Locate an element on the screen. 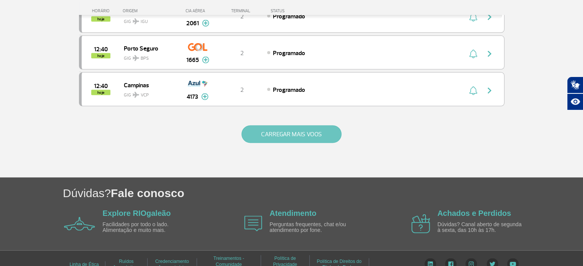 This screenshot has height=266, width=583. a: Achados e Perdidos is located at coordinates (474, 213).